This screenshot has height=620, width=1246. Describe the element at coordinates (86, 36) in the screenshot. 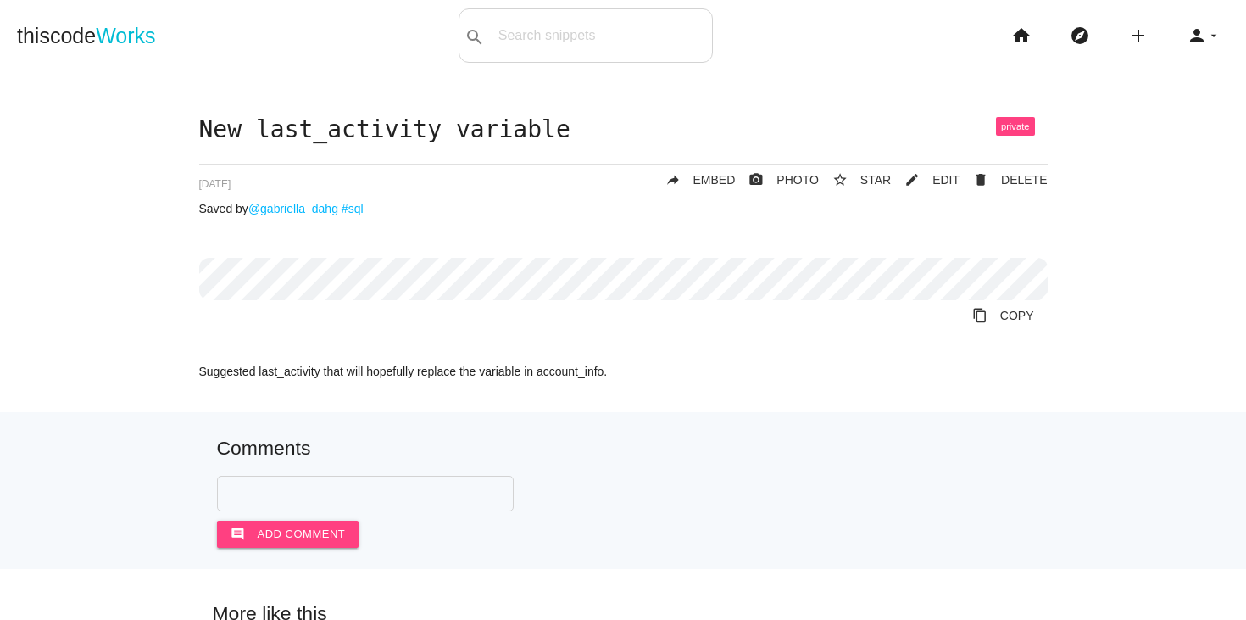

I see `a: thiscodeWorks` at that location.